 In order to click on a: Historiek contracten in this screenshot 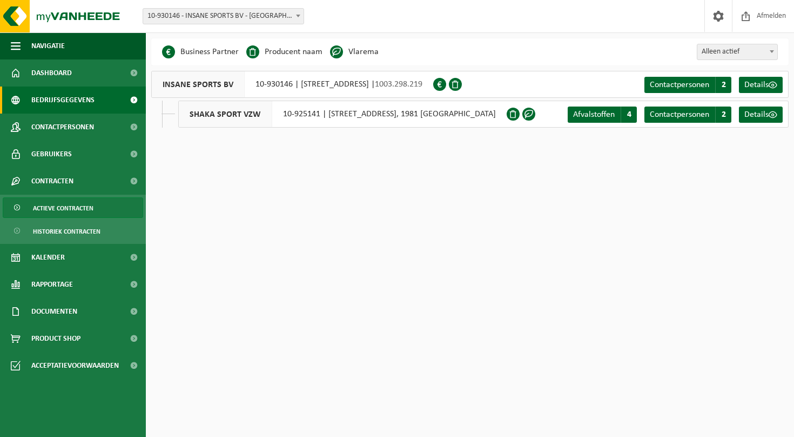, I will do `click(73, 231)`.